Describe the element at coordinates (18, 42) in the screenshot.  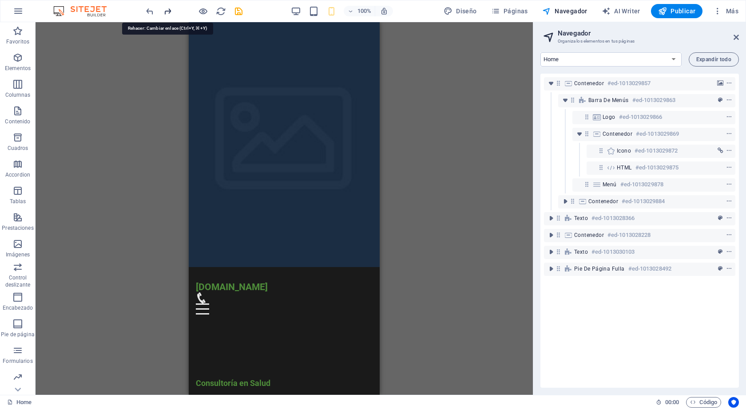
I see `p: Favoritos` at that location.